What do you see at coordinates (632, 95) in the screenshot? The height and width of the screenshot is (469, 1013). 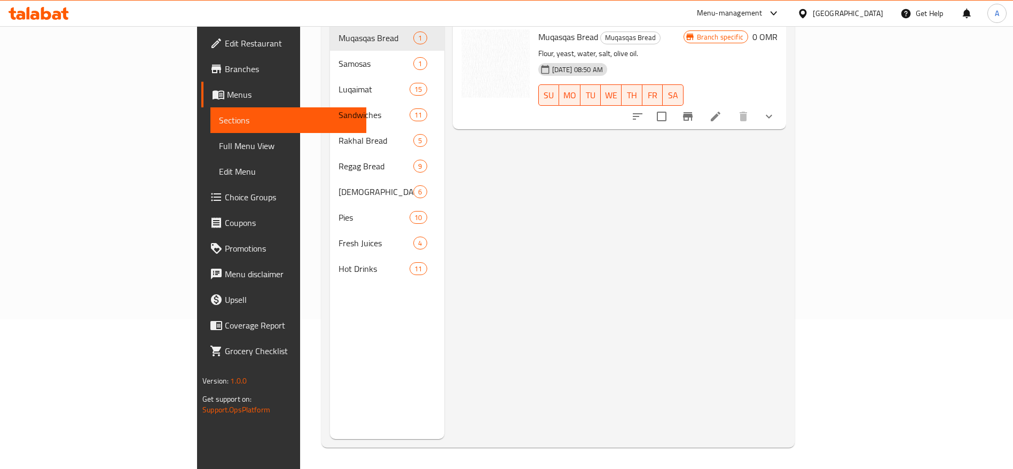 I see `span: TH` at bounding box center [632, 95].